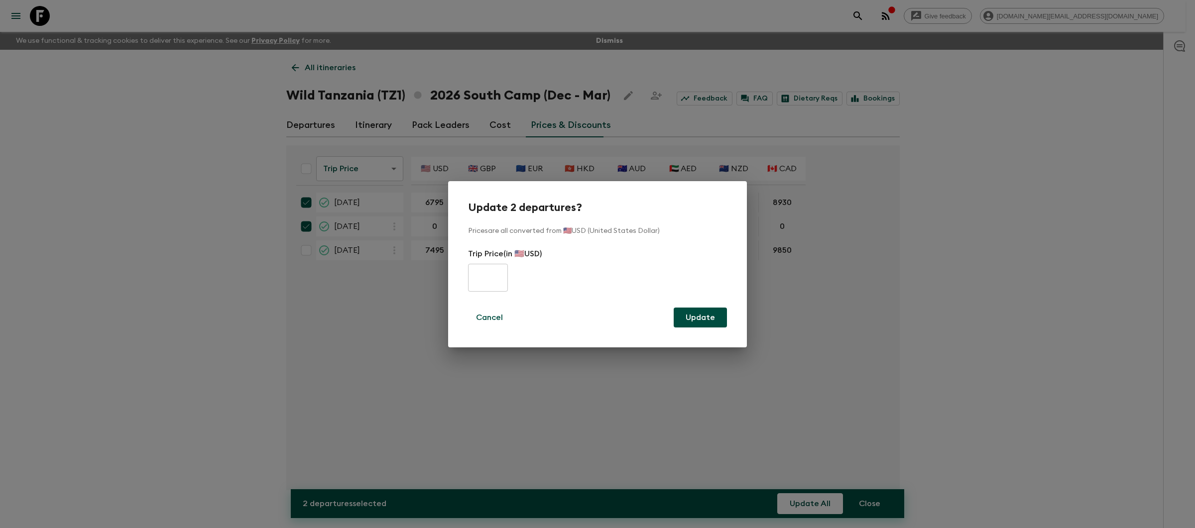 The height and width of the screenshot is (528, 1195). What do you see at coordinates (489, 318) in the screenshot?
I see `p: Cancel` at bounding box center [489, 318].